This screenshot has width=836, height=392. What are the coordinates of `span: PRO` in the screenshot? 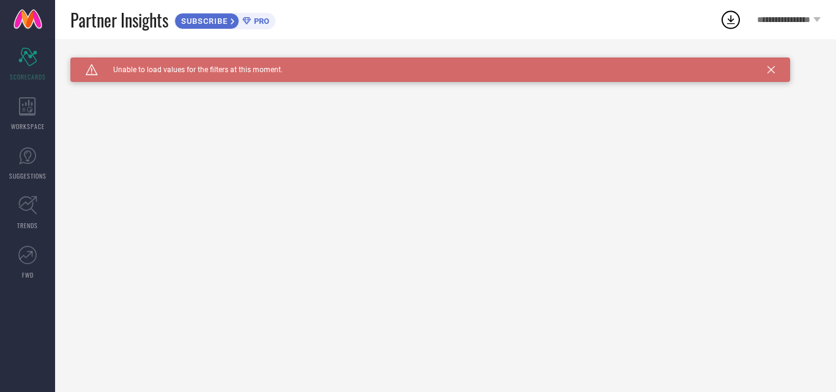 It's located at (260, 21).